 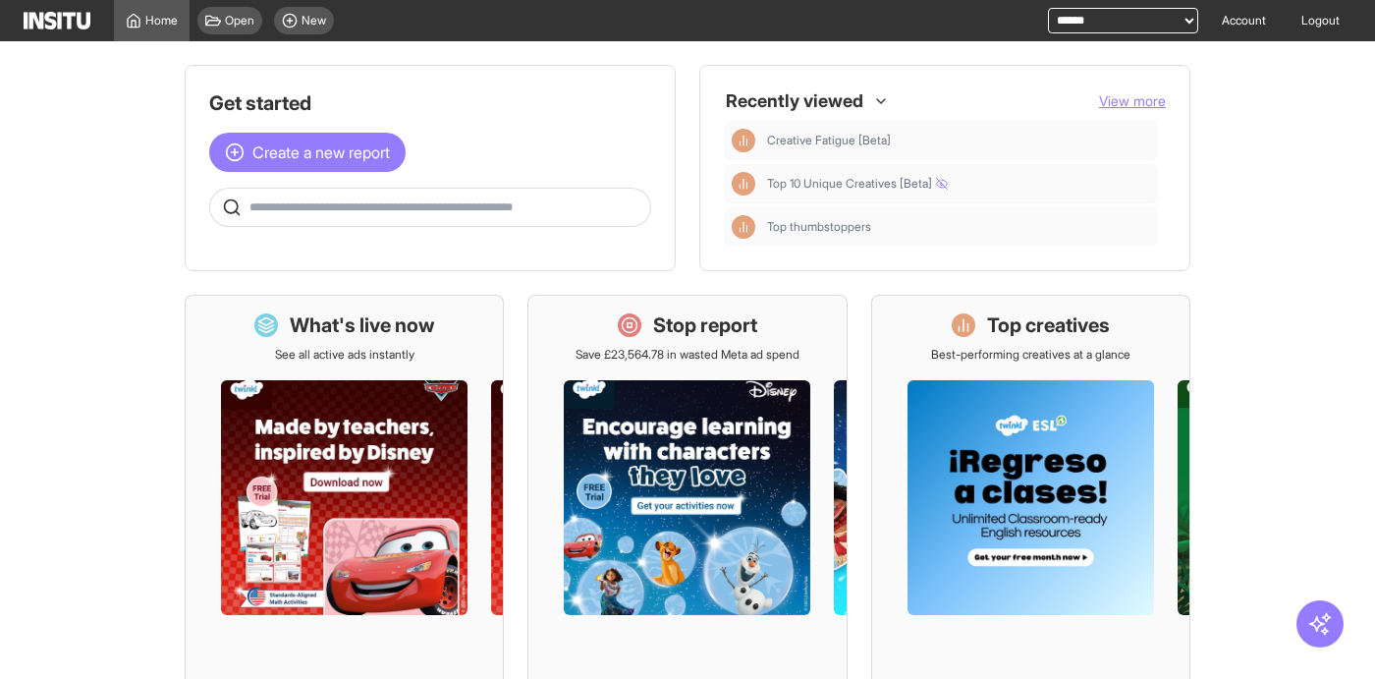 What do you see at coordinates (313, 21) in the screenshot?
I see `span: New` at bounding box center [313, 21].